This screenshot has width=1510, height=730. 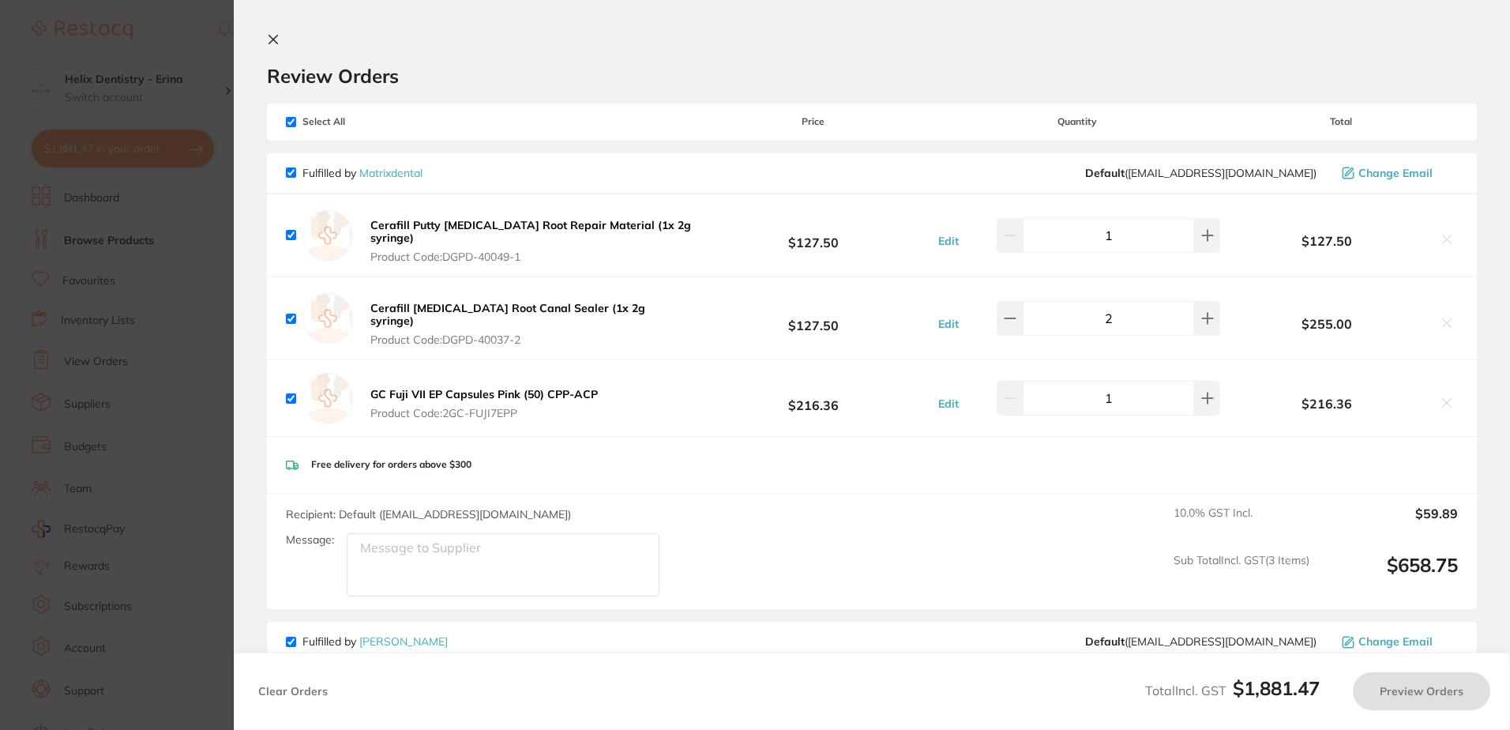 What do you see at coordinates (1241, 575) in the screenshot?
I see `span: Sub Total Incl. GST ( 3 Items)` at bounding box center [1241, 575].